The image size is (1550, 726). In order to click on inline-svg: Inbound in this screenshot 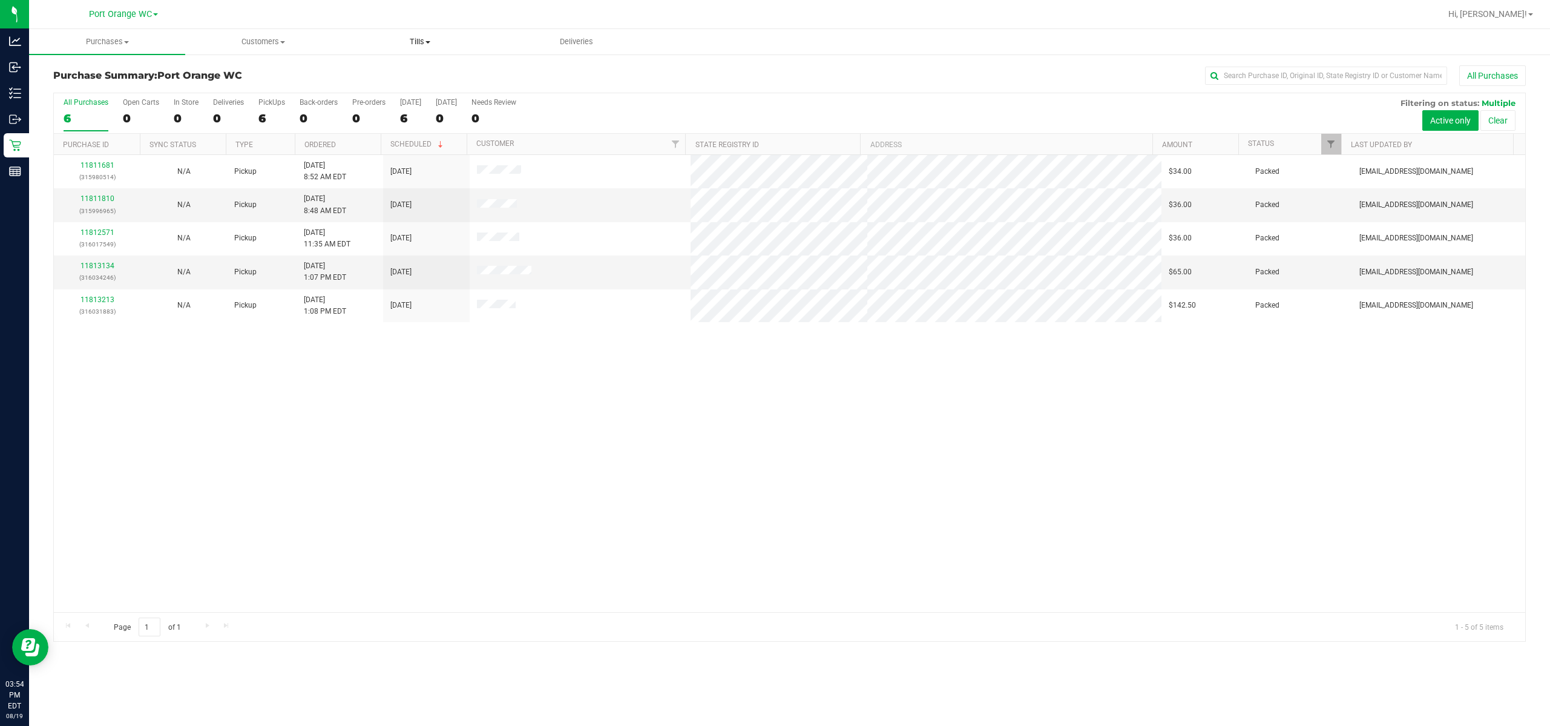, I will do `click(15, 67)`.